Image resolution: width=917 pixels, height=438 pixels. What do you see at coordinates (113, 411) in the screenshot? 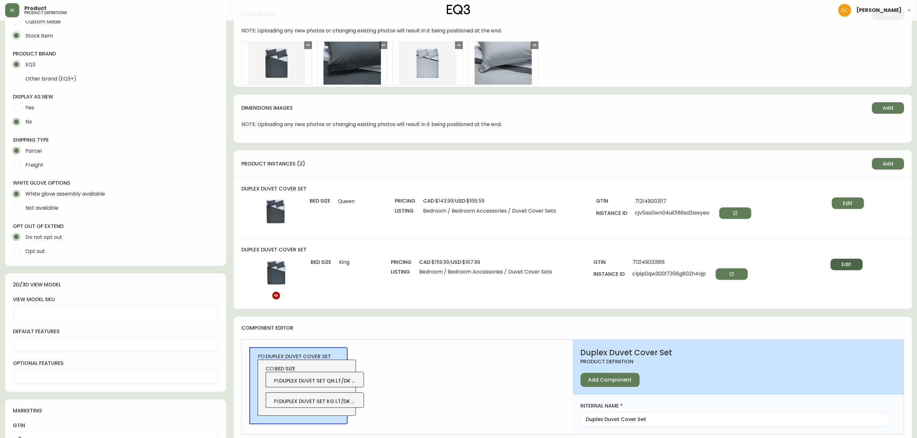
I see `h4: marketing` at bounding box center [113, 411].